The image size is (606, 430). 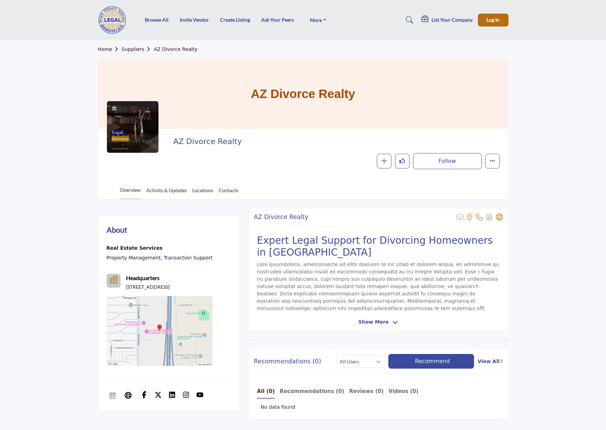 I want to click on b: Reviews (0), so click(x=367, y=391).